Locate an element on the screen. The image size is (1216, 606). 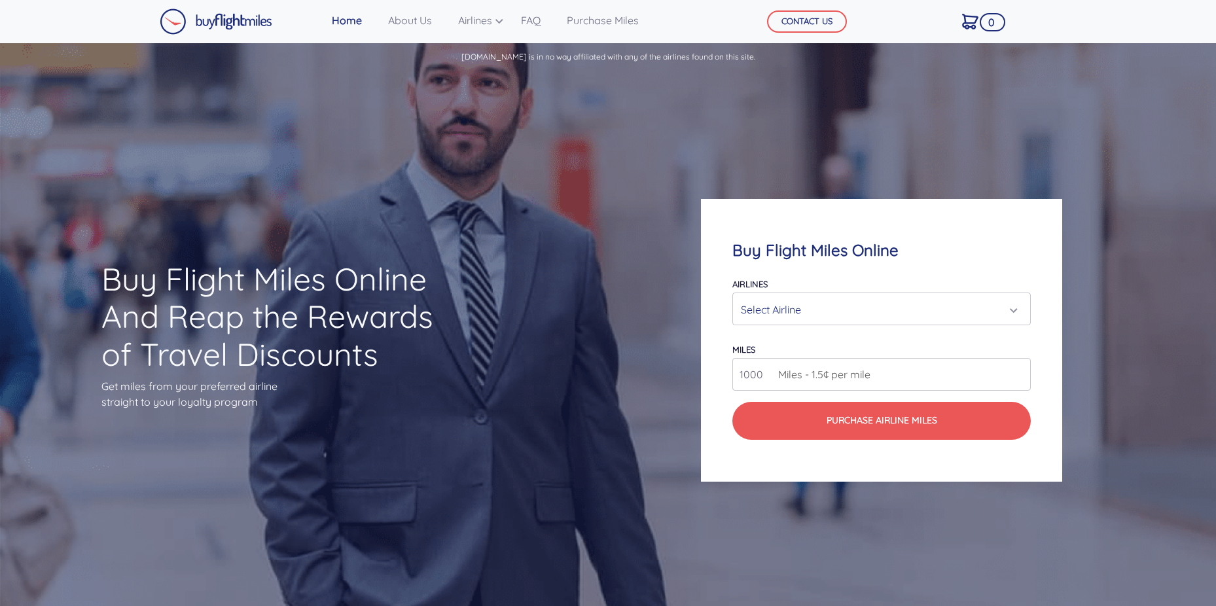
button: CONTACT US is located at coordinates (807, 22).